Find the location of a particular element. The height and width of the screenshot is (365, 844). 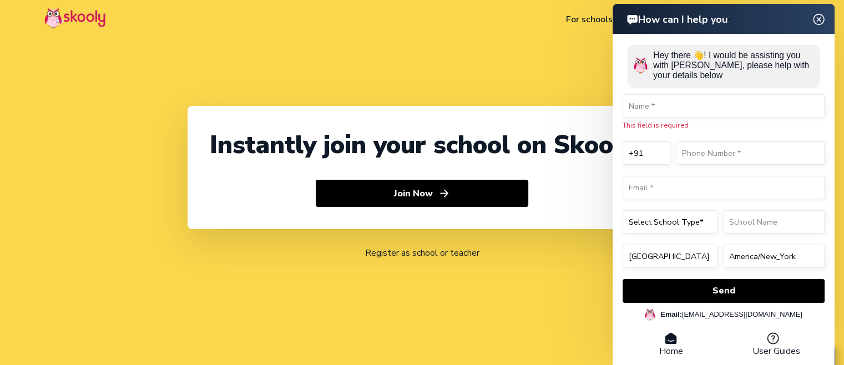

img: Skooly is located at coordinates (75, 18).